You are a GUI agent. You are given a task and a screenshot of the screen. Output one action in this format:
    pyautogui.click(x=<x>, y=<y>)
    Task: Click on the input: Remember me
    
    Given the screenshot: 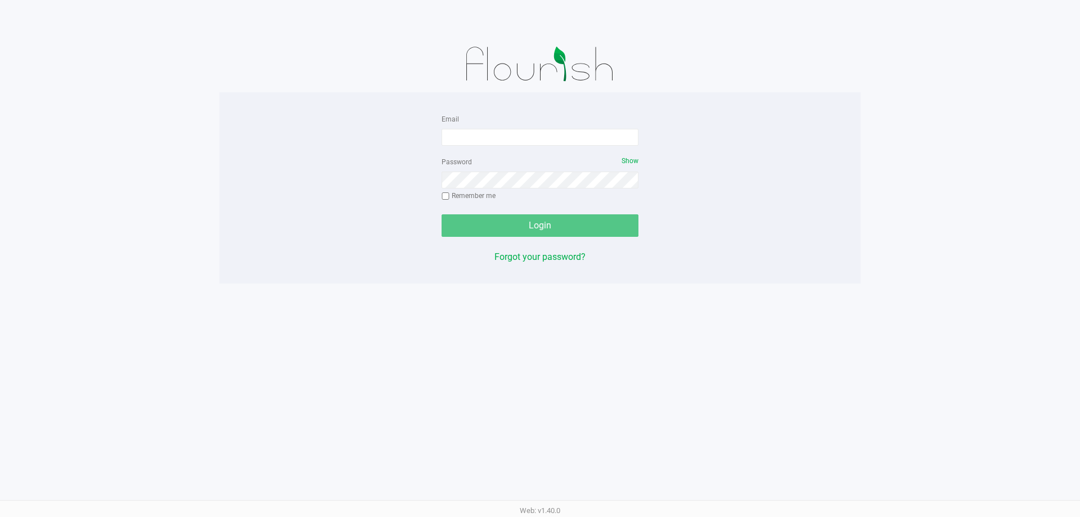 What is the action you would take?
    pyautogui.click(x=445, y=196)
    